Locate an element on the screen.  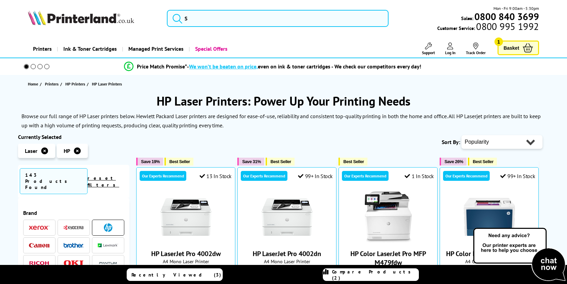
div: 13 In Stock is located at coordinates (216, 176).